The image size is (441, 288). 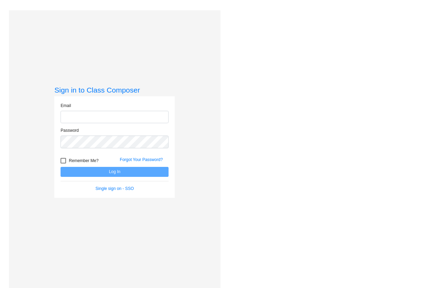 What do you see at coordinates (141, 160) in the screenshot?
I see `a: Forgot Your Password?` at bounding box center [141, 160].